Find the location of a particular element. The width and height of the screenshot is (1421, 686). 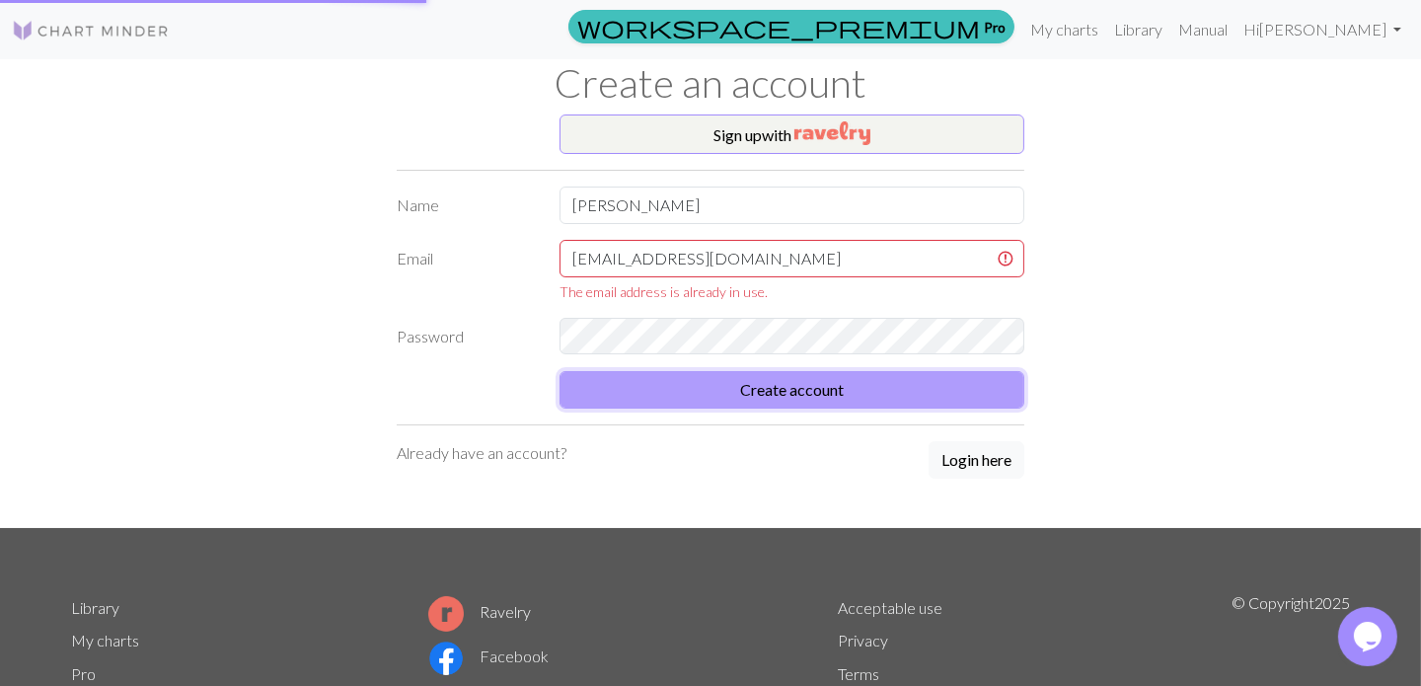

label: Password is located at coordinates (466, 336).